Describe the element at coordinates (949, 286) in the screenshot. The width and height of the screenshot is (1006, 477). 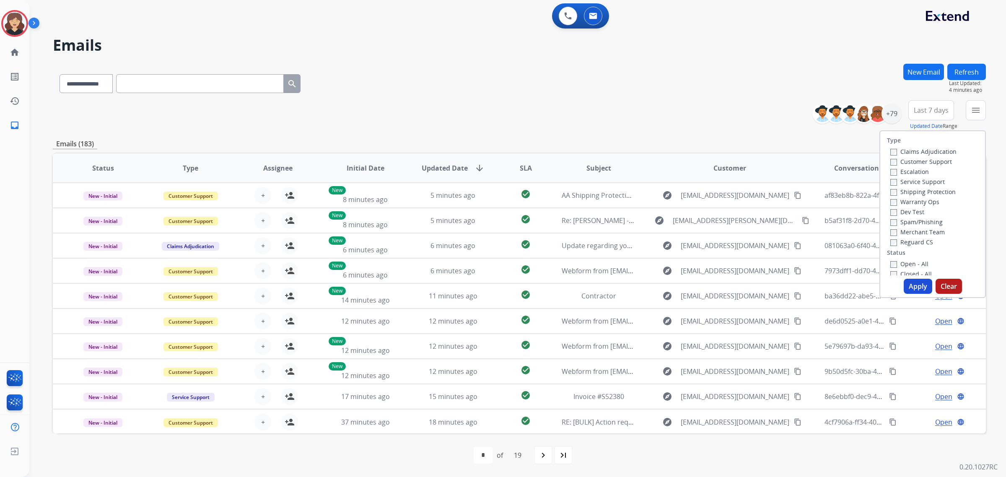
I see `button: Clear` at that location.